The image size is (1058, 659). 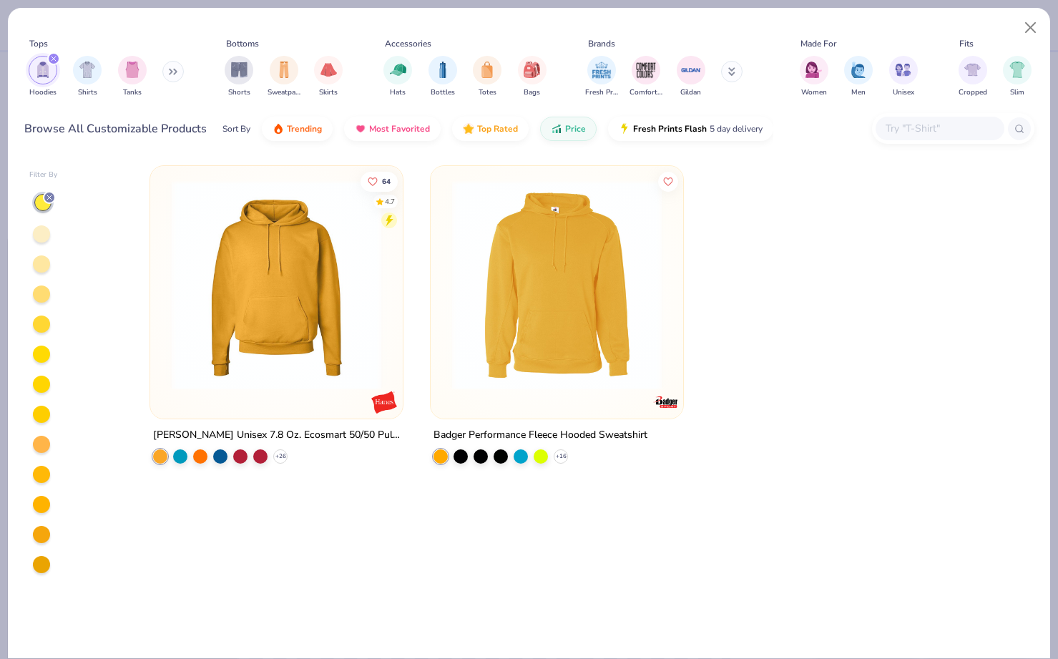 I want to click on span: Men, so click(x=859, y=92).